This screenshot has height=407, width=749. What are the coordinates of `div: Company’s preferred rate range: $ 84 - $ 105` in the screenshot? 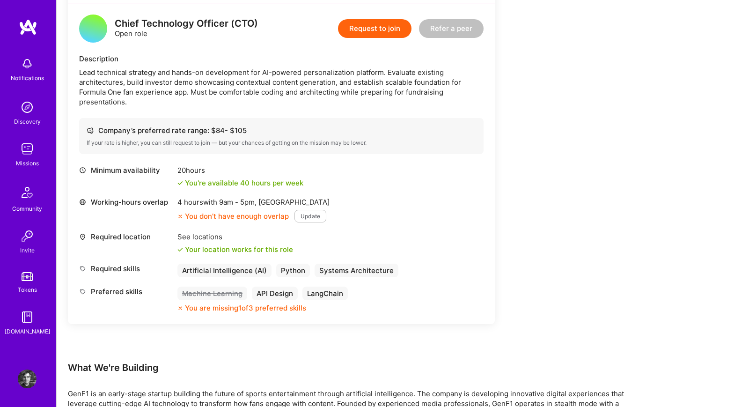 It's located at (281, 130).